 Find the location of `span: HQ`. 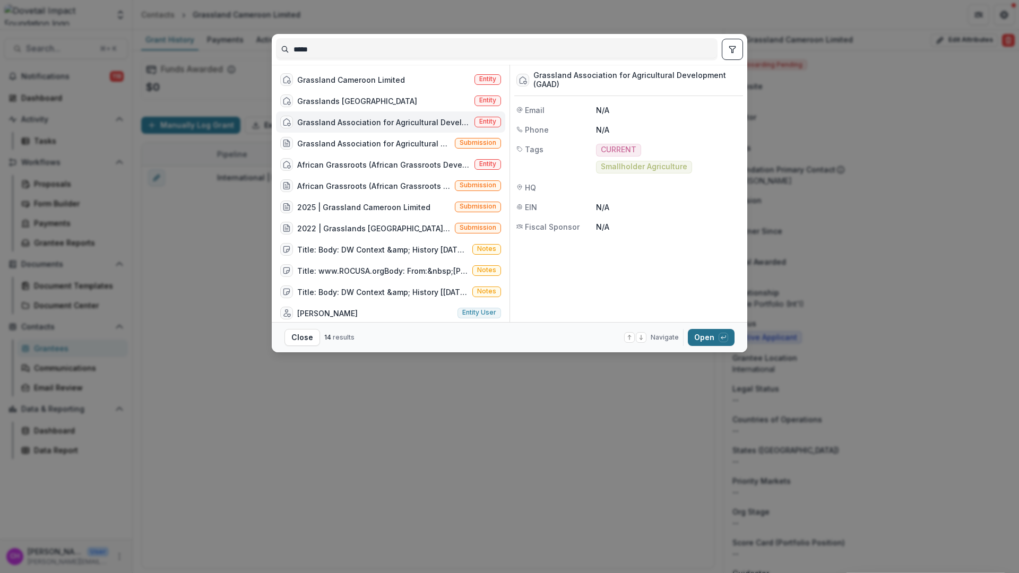

span: HQ is located at coordinates (530, 187).